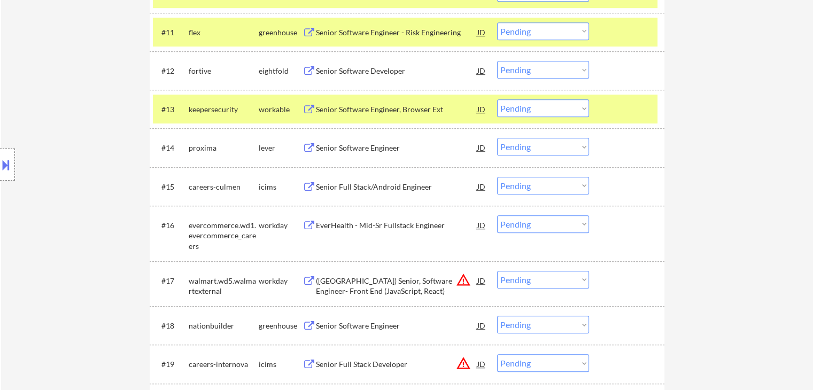 Image resolution: width=813 pixels, height=390 pixels. I want to click on div: #17, so click(171, 281).